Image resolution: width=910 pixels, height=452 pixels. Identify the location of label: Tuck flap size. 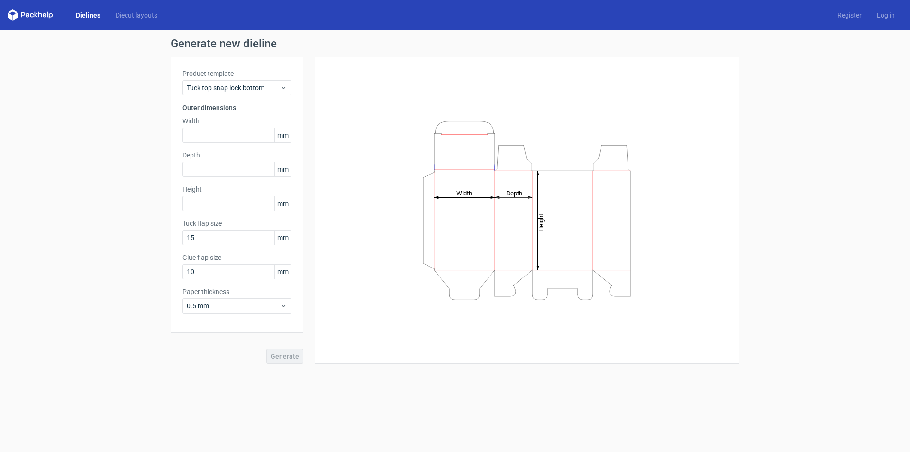
(237, 223).